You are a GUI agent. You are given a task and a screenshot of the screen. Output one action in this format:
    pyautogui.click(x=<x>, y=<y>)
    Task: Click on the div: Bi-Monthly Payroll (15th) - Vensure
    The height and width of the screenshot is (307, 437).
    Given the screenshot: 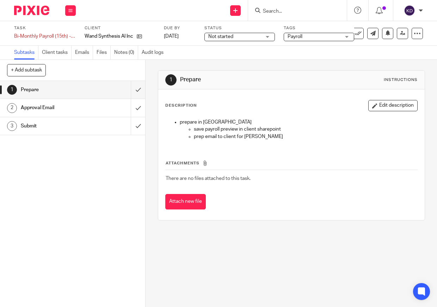 What is the action you would take?
    pyautogui.click(x=45, y=36)
    